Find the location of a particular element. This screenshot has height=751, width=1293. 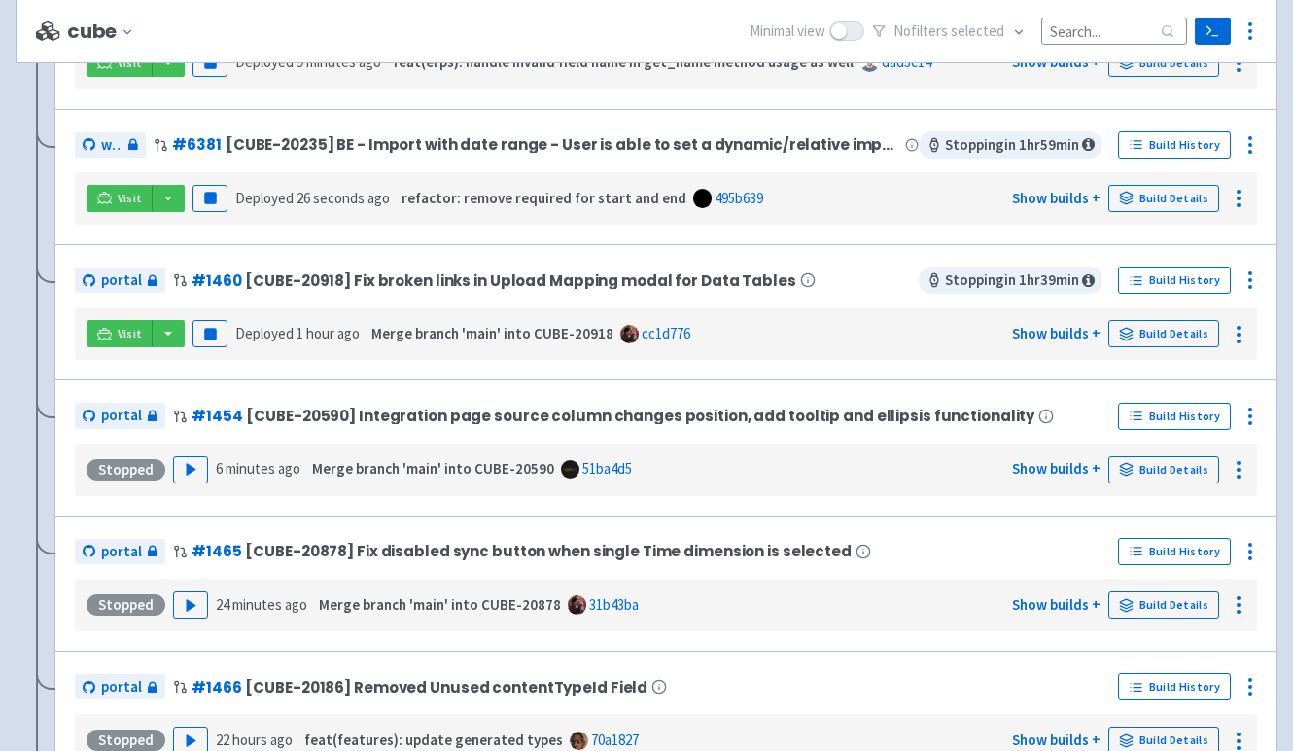

time: 24 minutes ago is located at coordinates (262, 604).